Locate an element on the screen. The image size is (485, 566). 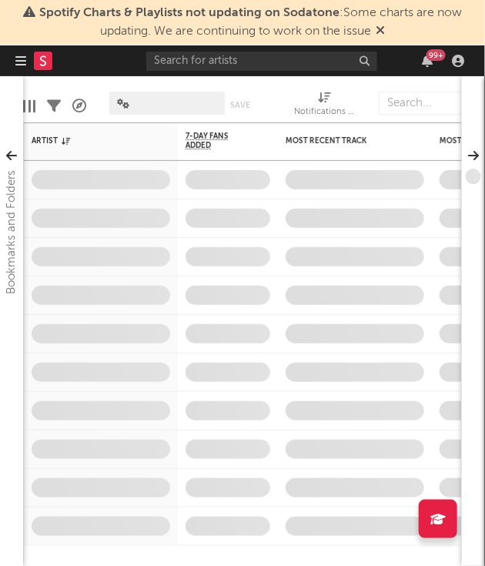
div: Filters is located at coordinates (54, 106).